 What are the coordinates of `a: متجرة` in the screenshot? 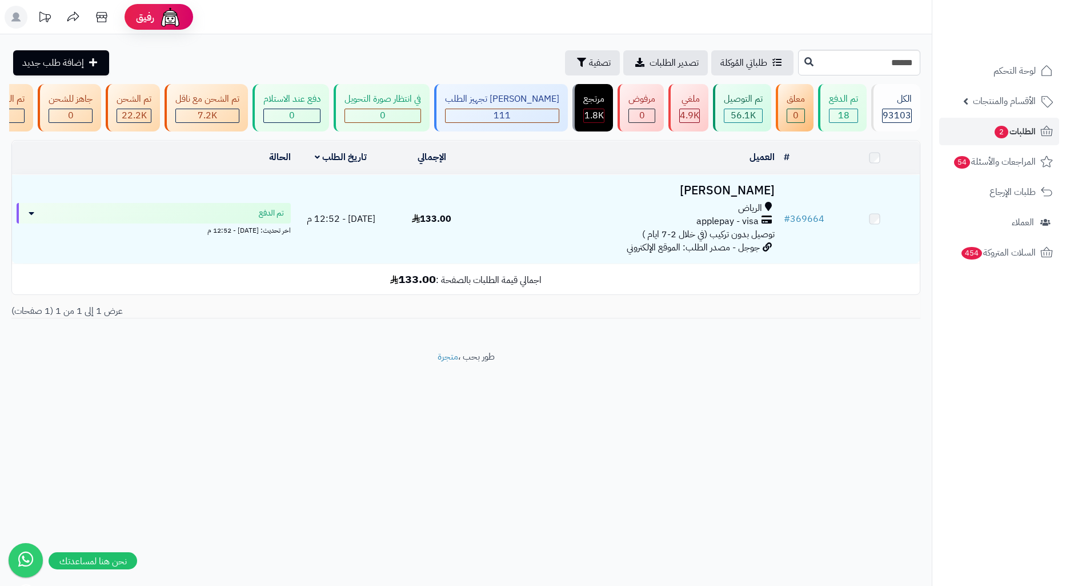 It's located at (448, 357).